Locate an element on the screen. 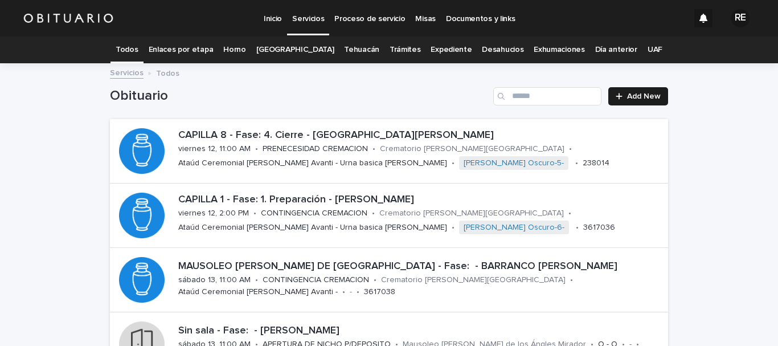  input: Search is located at coordinates (547, 96).